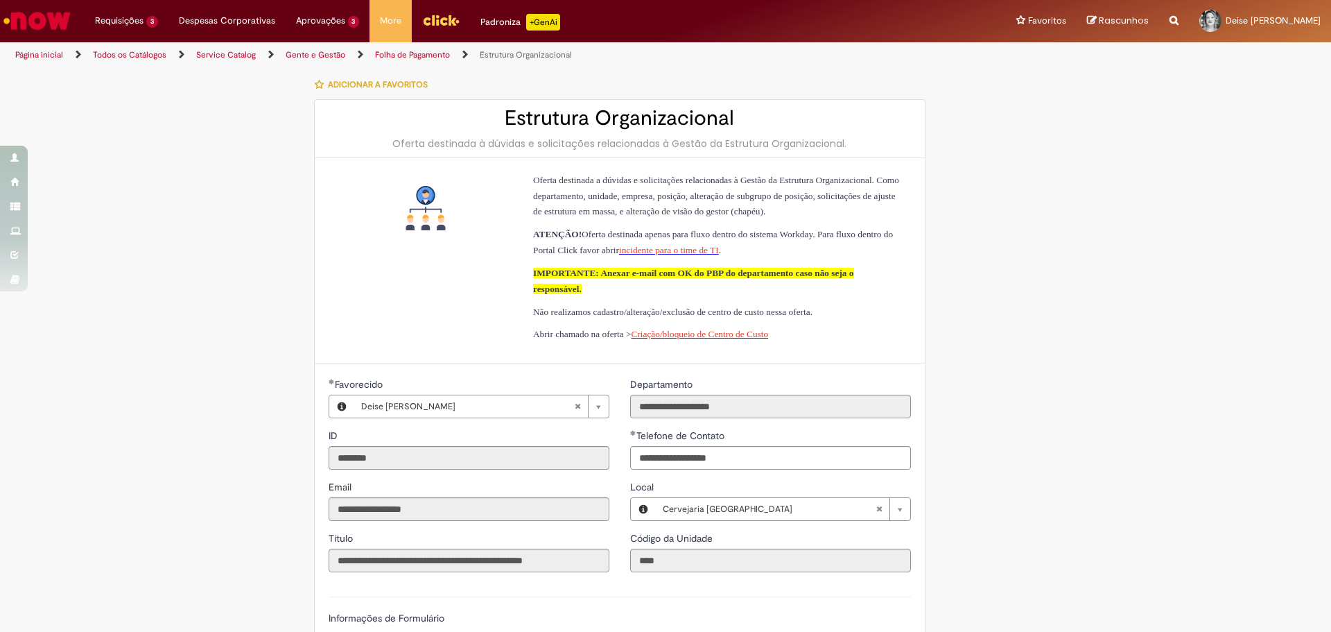 The width and height of the screenshot is (1331, 632). Describe the element at coordinates (713, 242) in the screenshot. I see `span: Oferta destinada apenas para fluxo dentro do sistema Workday. Para fluxo dentro do Portal Click f...` at that location.